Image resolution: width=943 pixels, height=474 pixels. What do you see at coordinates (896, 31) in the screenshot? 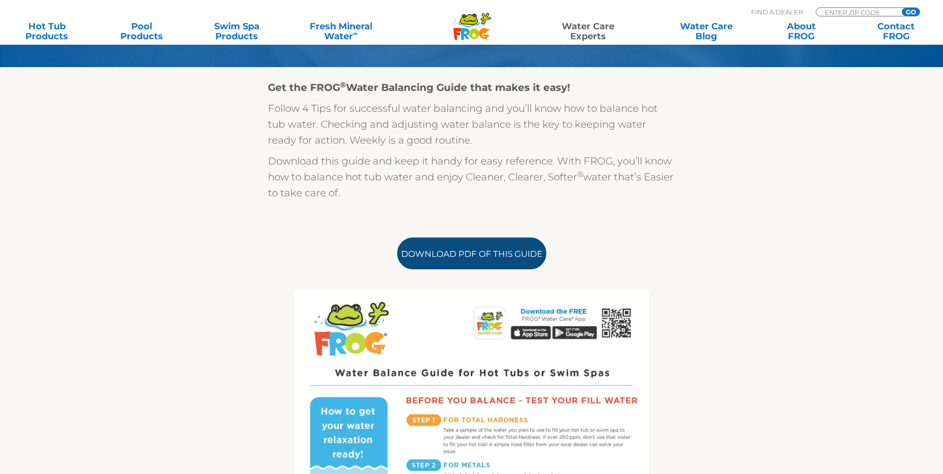
I see `a: ContactFROG` at bounding box center [896, 31].